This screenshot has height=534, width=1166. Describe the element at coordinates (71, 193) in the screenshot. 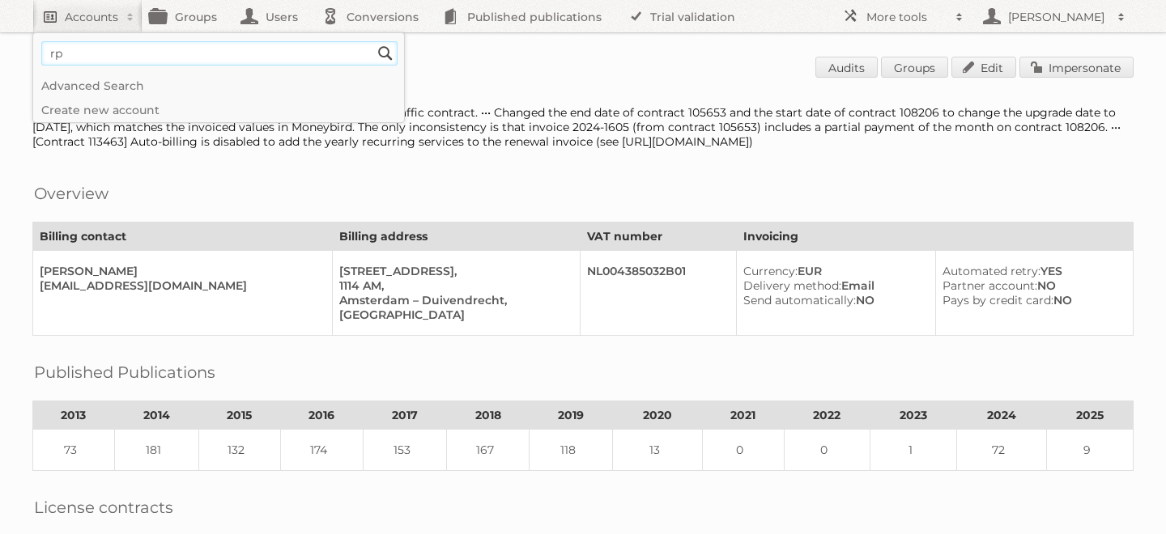

I see `h2: Overview` at that location.